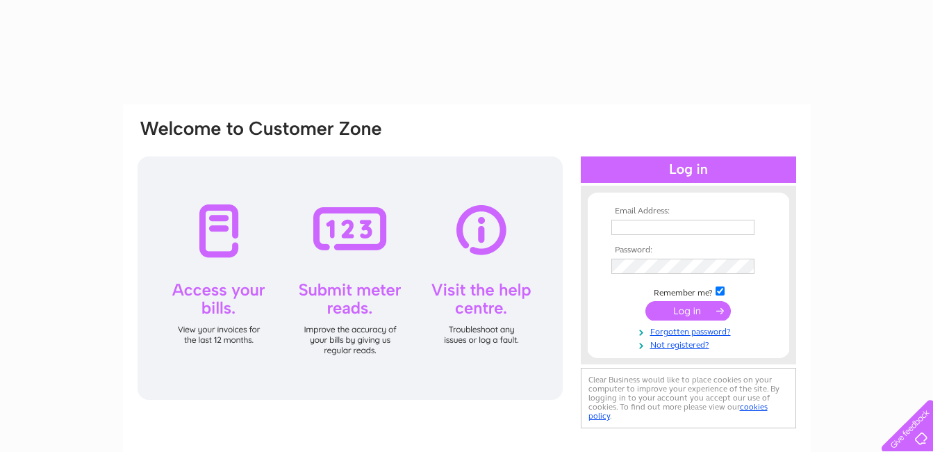 This screenshot has height=452, width=933. Describe the element at coordinates (688, 311) in the screenshot. I see `input: Submit` at that location.